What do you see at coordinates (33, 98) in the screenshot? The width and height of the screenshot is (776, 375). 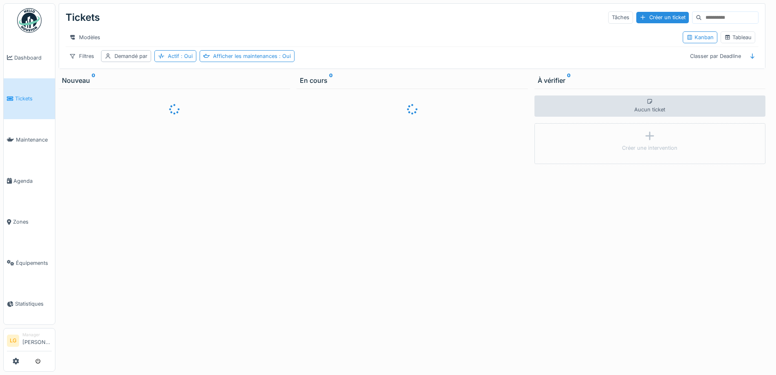 I see `span: Tickets` at bounding box center [33, 98].